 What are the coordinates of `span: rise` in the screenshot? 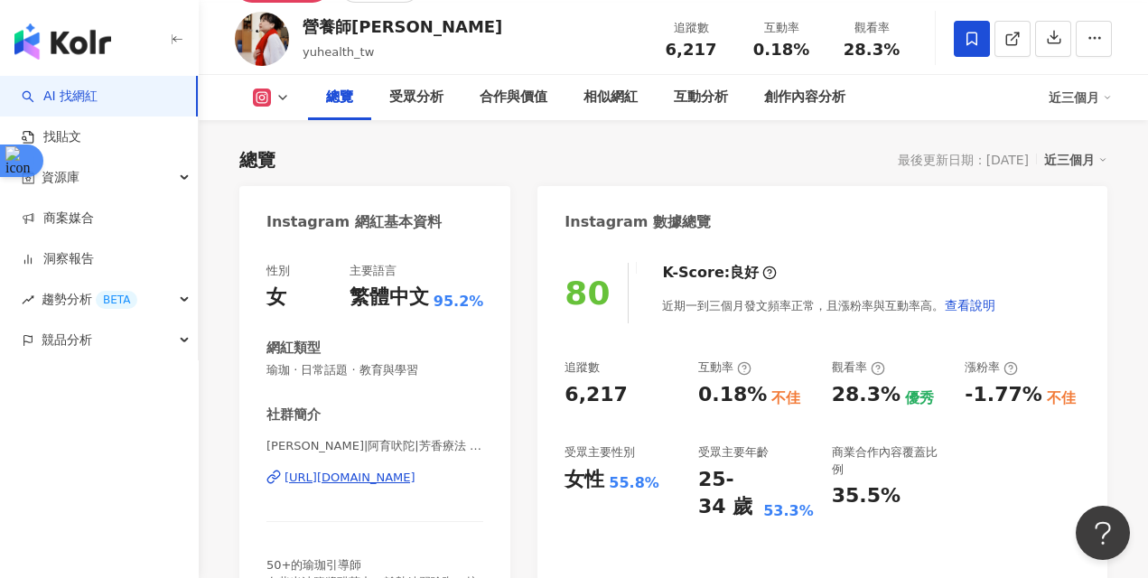 It's located at (28, 300).